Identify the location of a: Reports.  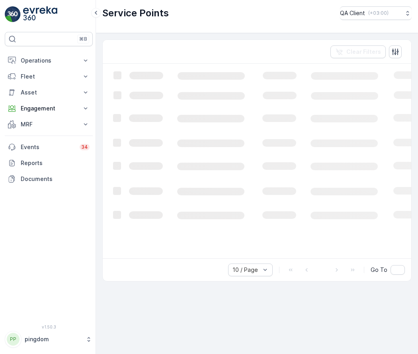
(49, 163).